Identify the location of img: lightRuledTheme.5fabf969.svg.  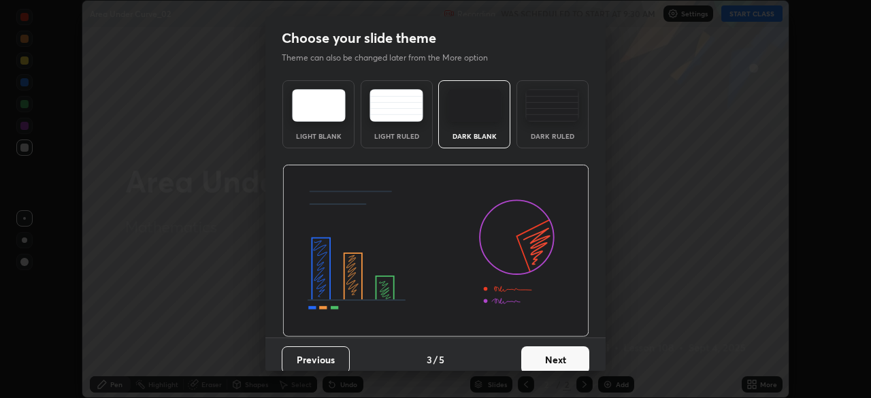
(396, 105).